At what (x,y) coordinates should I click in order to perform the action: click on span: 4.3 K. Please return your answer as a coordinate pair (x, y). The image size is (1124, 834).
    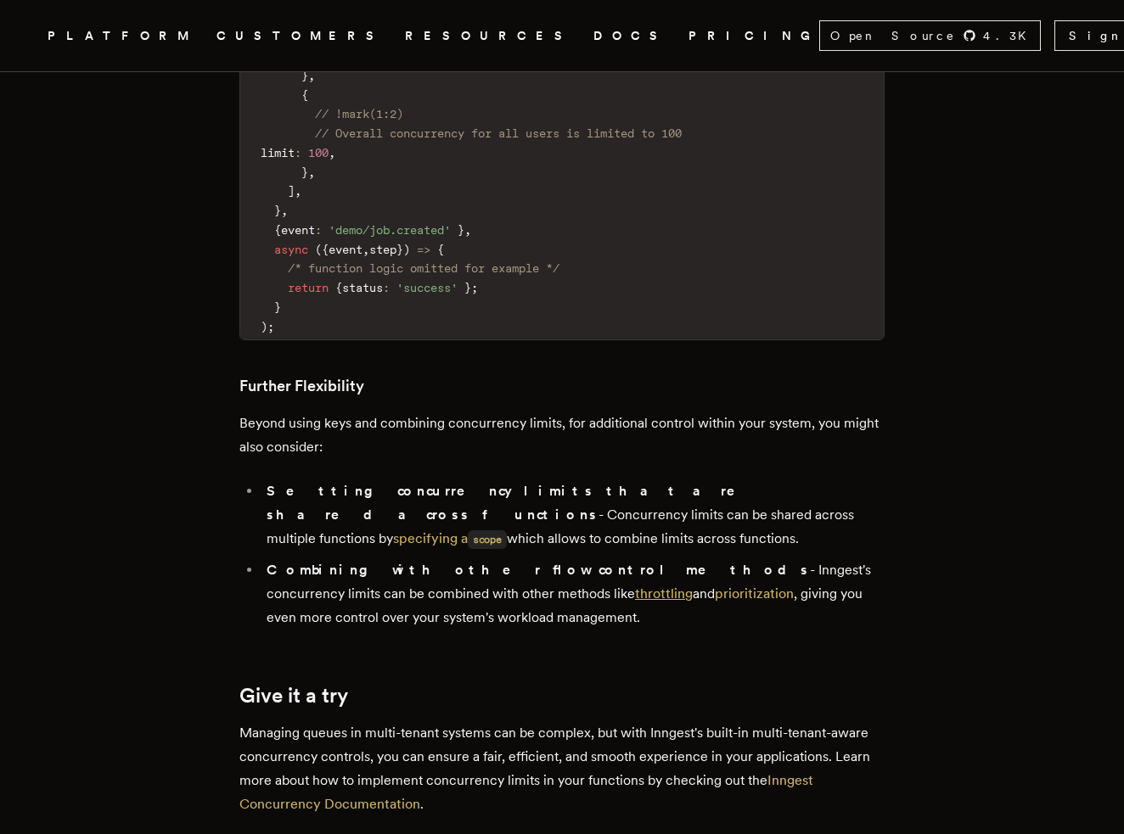
    Looking at the image, I should click on (1009, 36).